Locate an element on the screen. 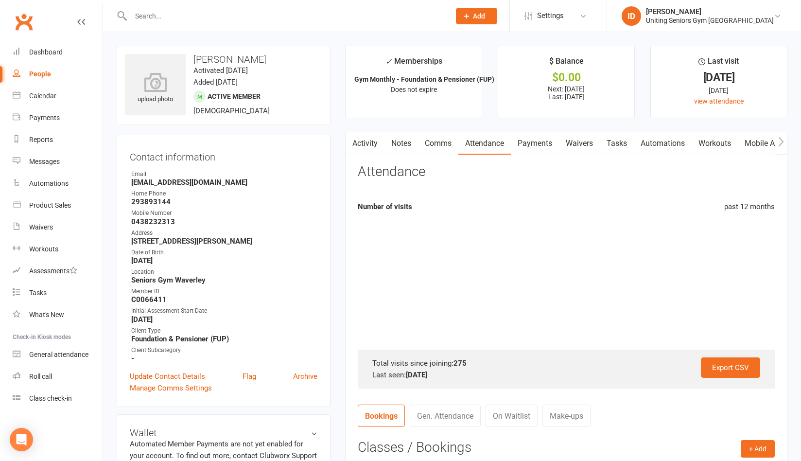  div: Assessments is located at coordinates (53, 271).